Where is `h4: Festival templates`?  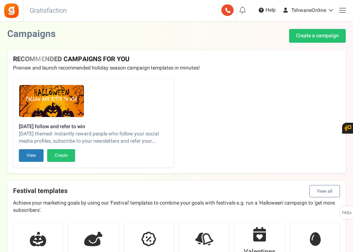
h4: Festival templates is located at coordinates (176, 191).